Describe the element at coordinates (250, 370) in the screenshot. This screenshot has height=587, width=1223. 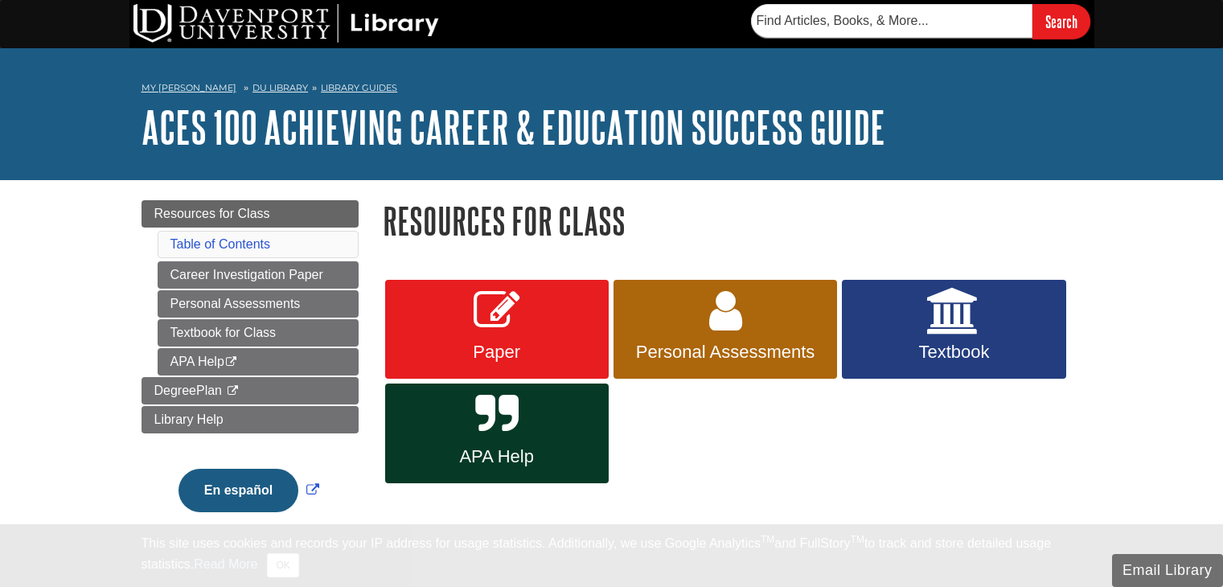
I see `div: Guide Page Menu` at that location.